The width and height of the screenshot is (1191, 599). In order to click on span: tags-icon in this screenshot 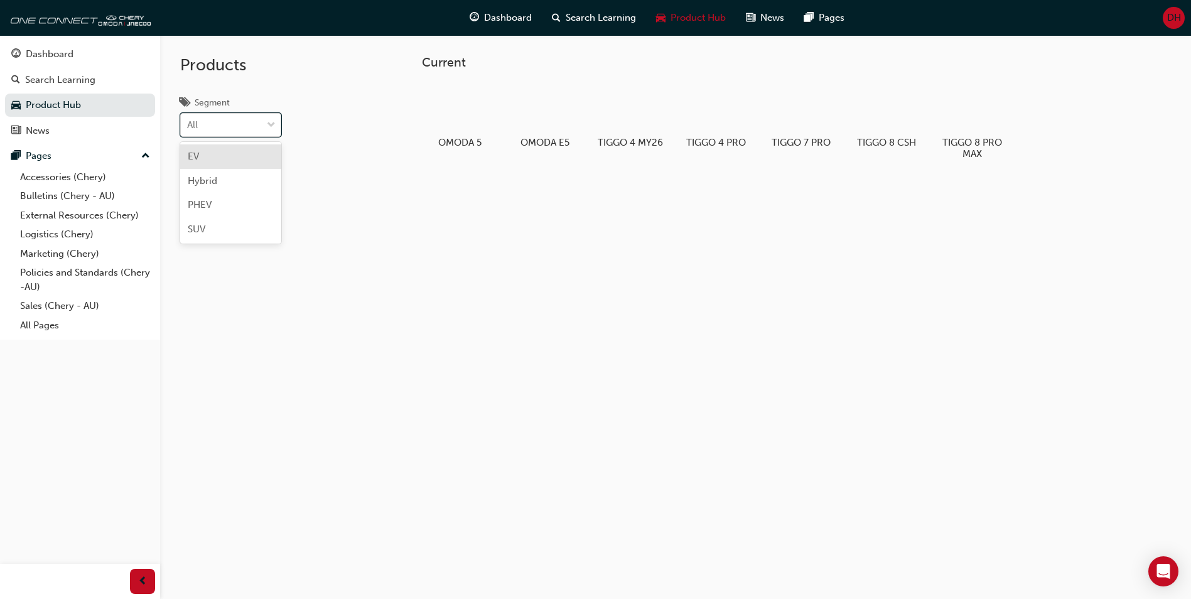, I will do `click(185, 104)`.